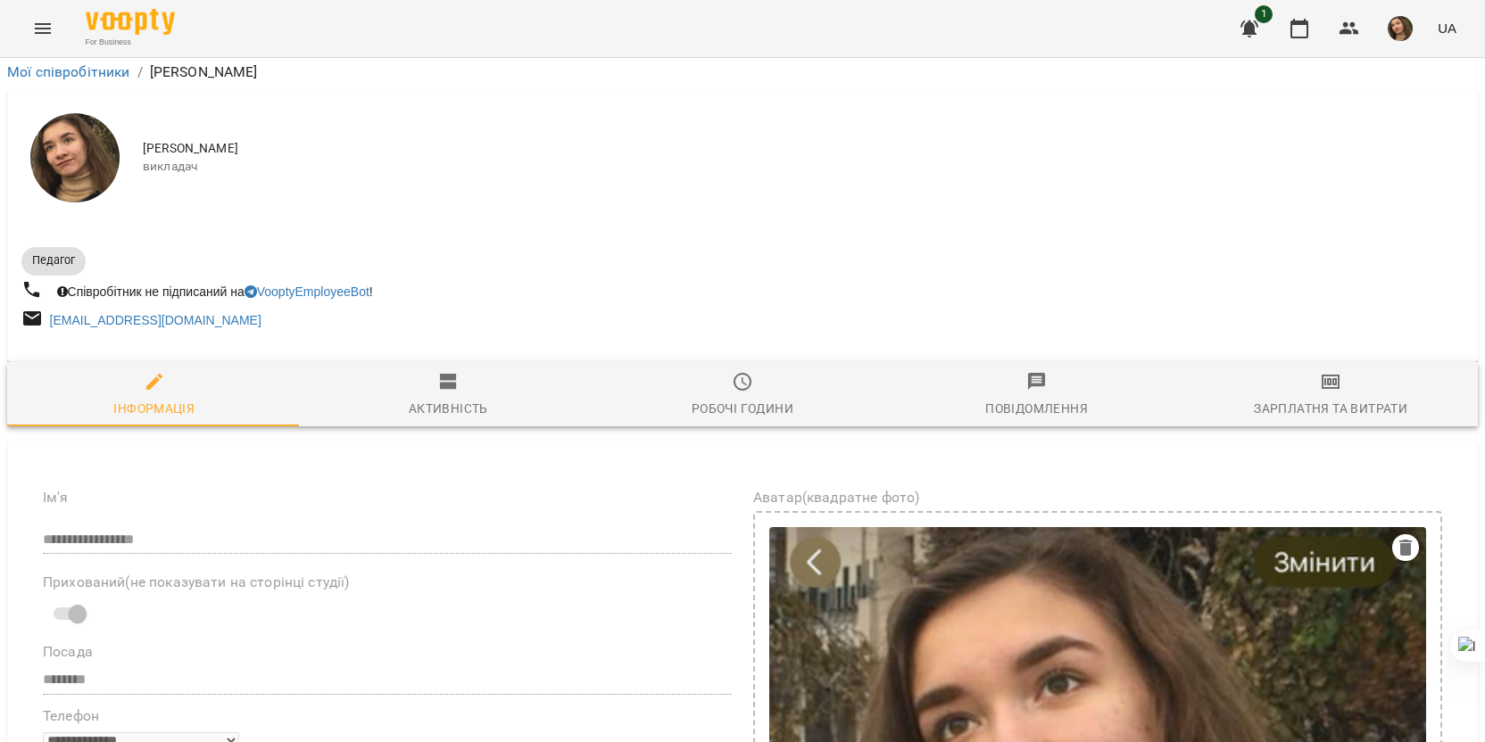 The height and width of the screenshot is (742, 1485). What do you see at coordinates (69, 71) in the screenshot?
I see `a: Мої співробітники` at bounding box center [69, 71].